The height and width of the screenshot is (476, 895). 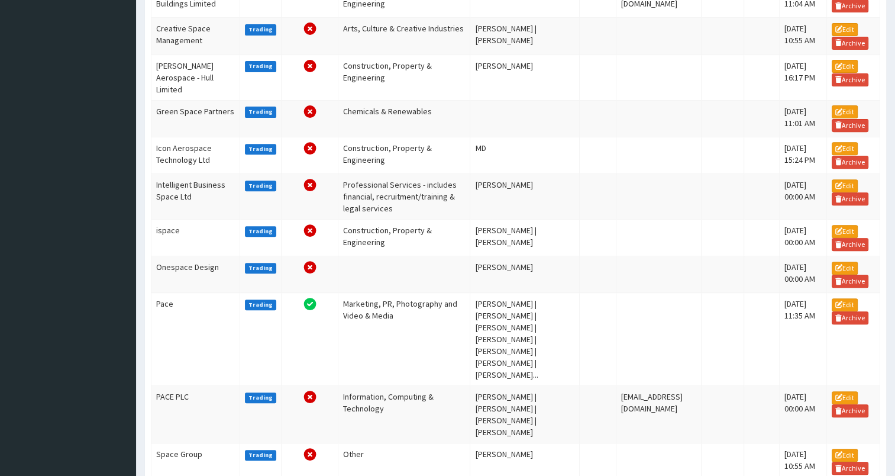 What do you see at coordinates (196, 155) in the screenshot?
I see `td: Icon Aerospace Technology Ltd` at bounding box center [196, 155].